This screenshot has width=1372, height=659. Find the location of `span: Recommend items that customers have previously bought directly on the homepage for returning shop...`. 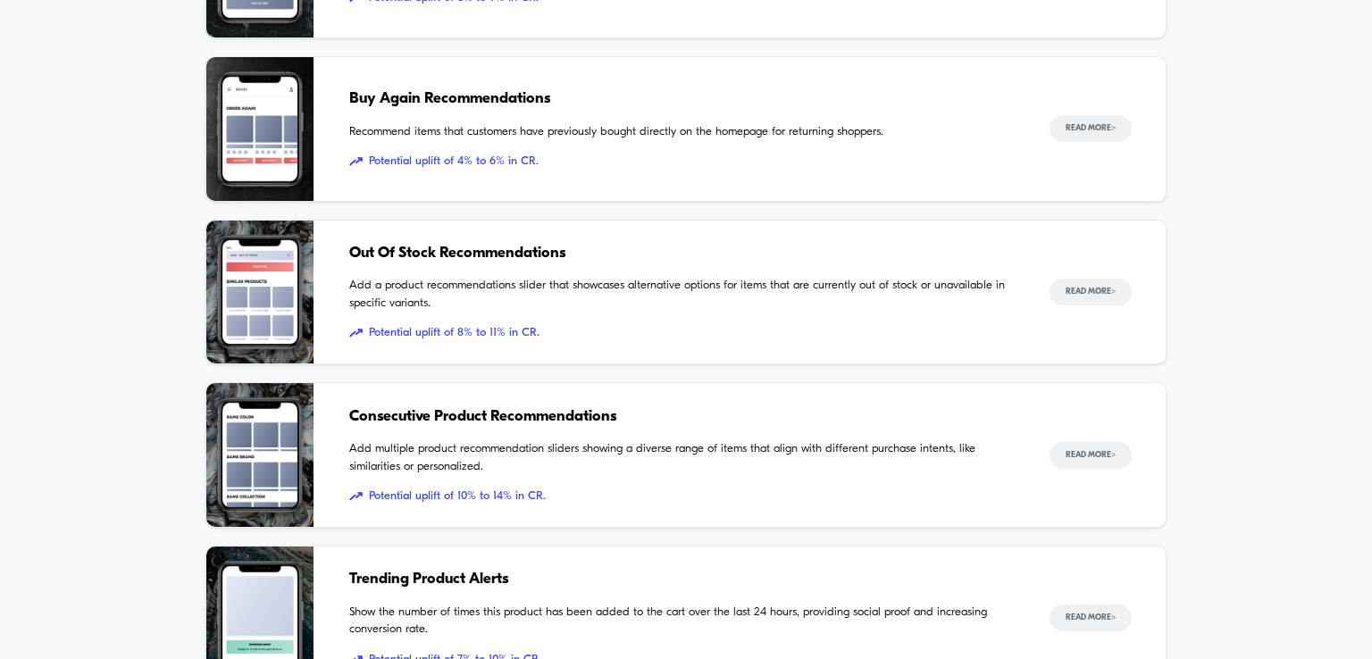

span: Recommend items that customers have previously bought directly on the homepage for returning shop... is located at coordinates (681, 132).